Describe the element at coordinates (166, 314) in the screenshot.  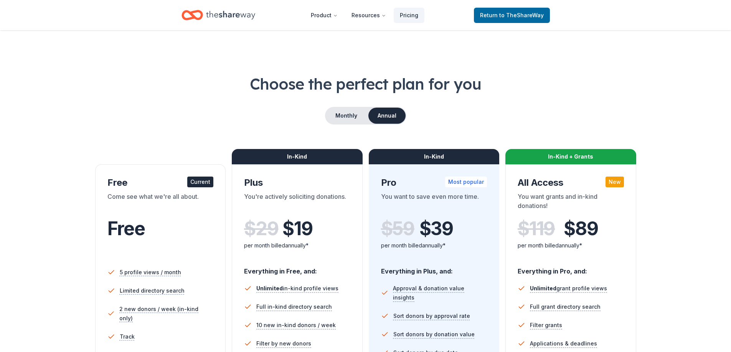
I see `span: 2 new donors / week (in-kind only)` at that location.